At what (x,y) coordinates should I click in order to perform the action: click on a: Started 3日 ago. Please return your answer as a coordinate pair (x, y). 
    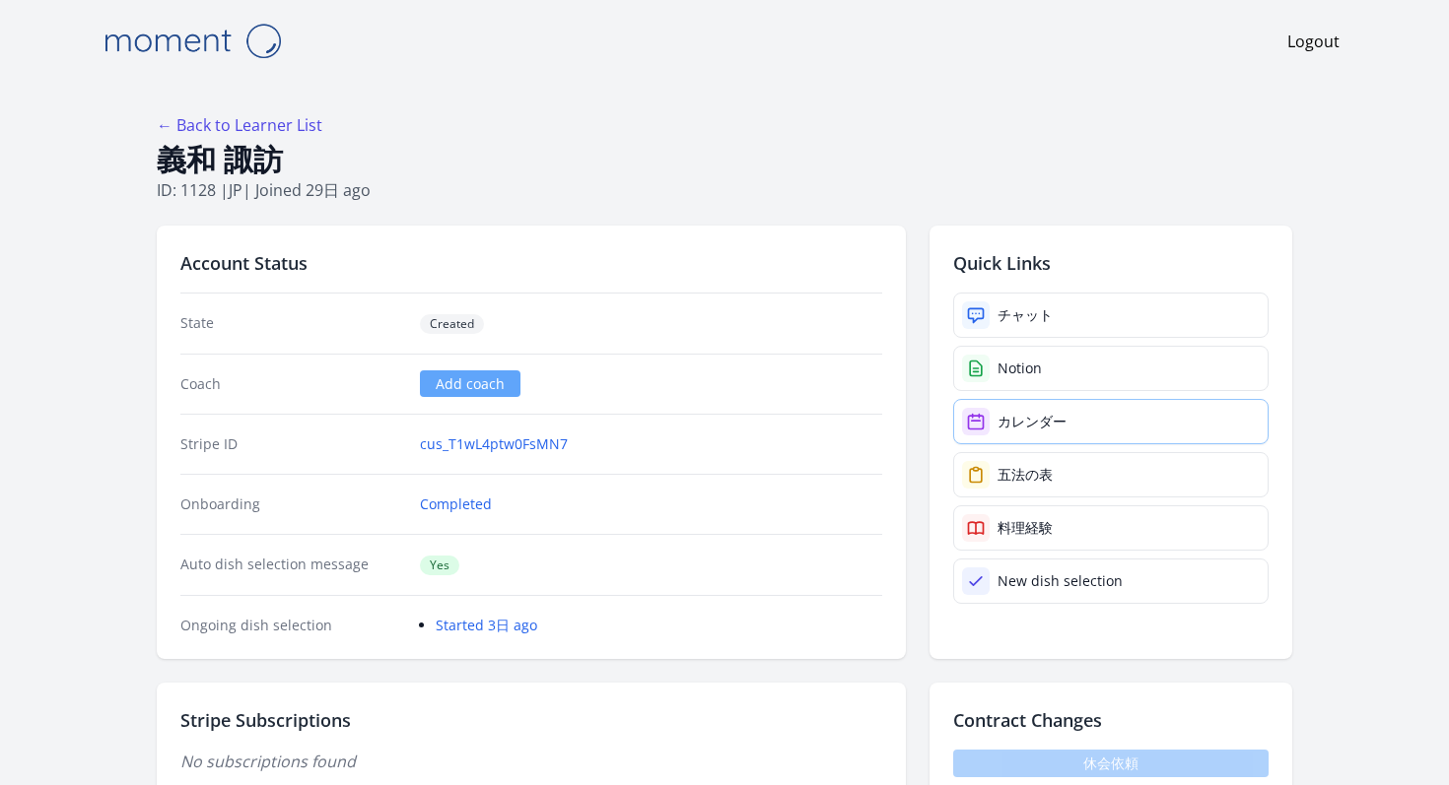
    Looking at the image, I should click on (486, 625).